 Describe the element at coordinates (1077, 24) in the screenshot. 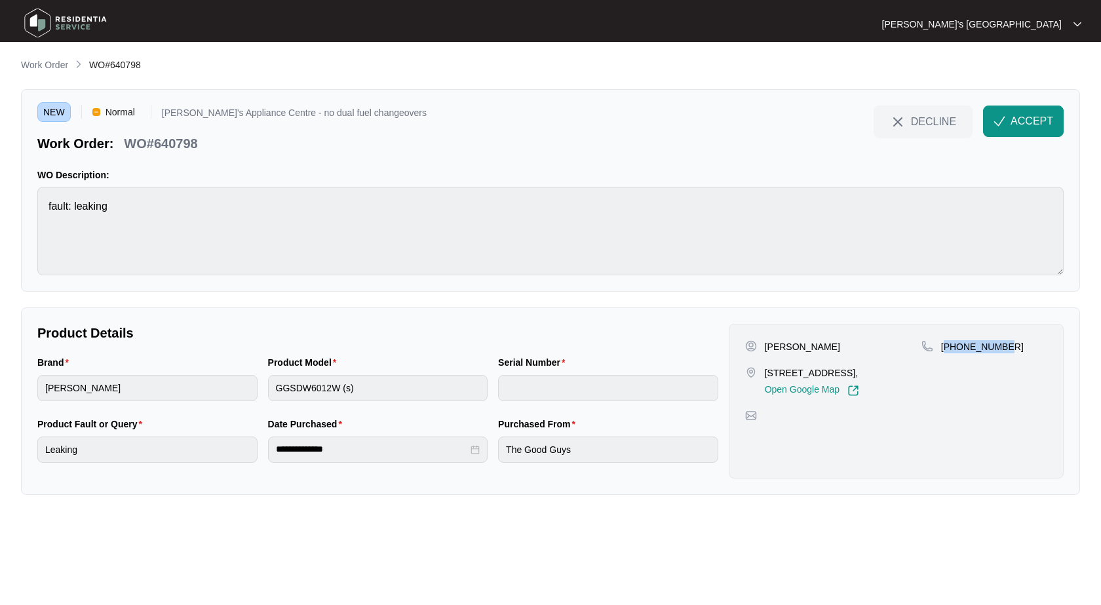

I see `img: dropdown arrow` at that location.